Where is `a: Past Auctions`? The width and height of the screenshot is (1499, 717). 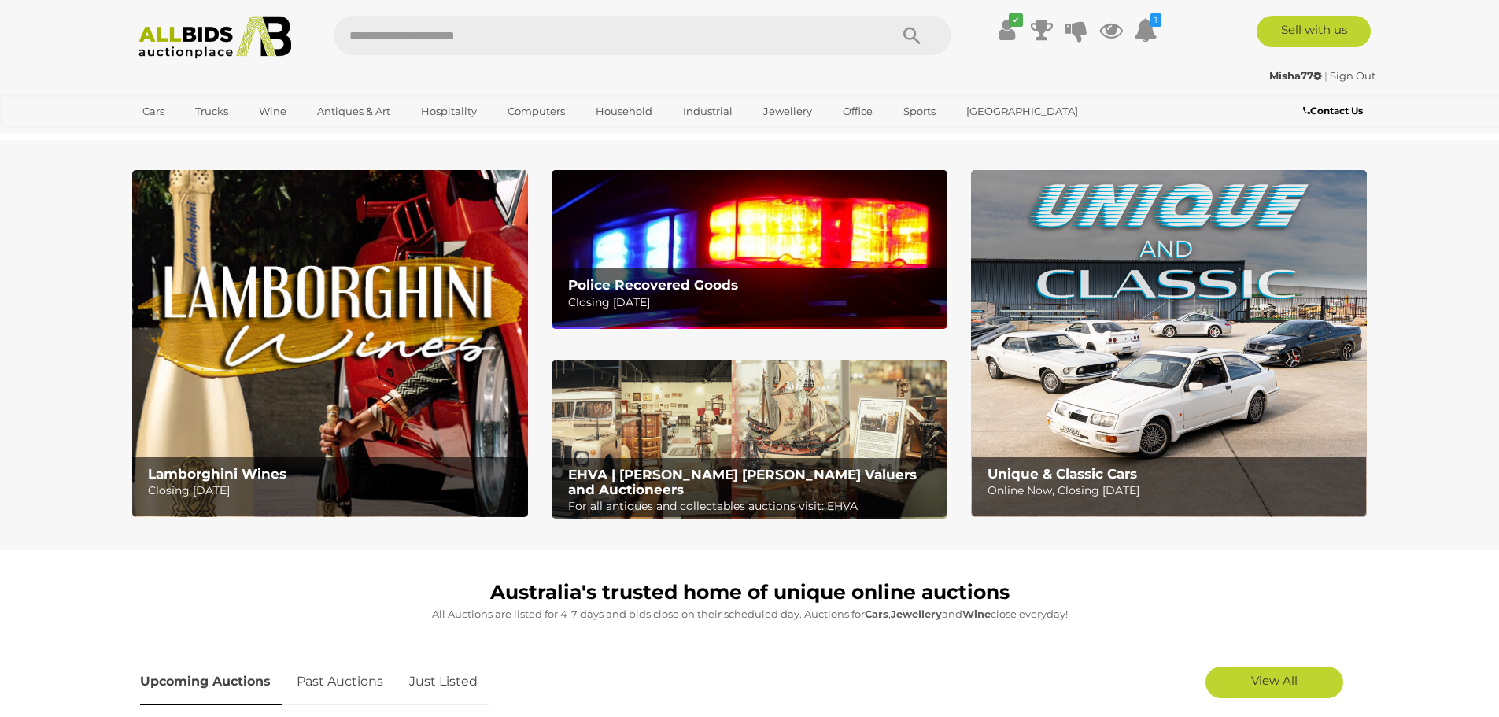 a: Past Auctions is located at coordinates (340, 681).